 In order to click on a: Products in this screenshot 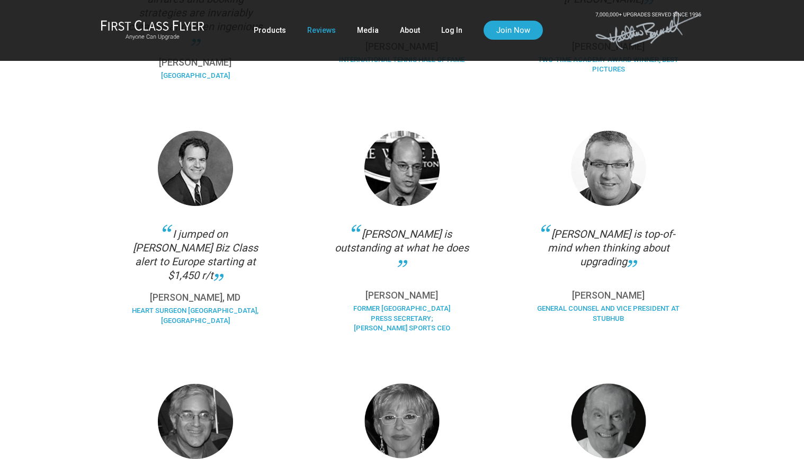, I will do `click(269, 30)`.